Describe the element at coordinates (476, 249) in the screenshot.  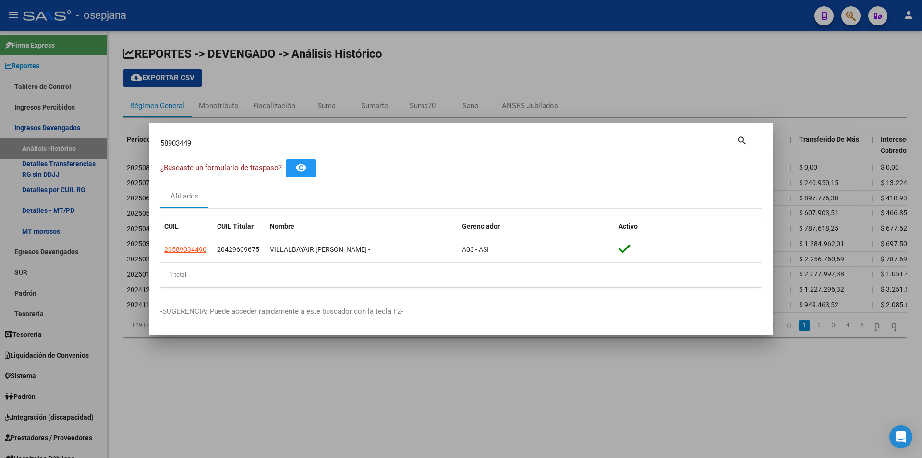
I see `span: A03 - ASI` at that location.